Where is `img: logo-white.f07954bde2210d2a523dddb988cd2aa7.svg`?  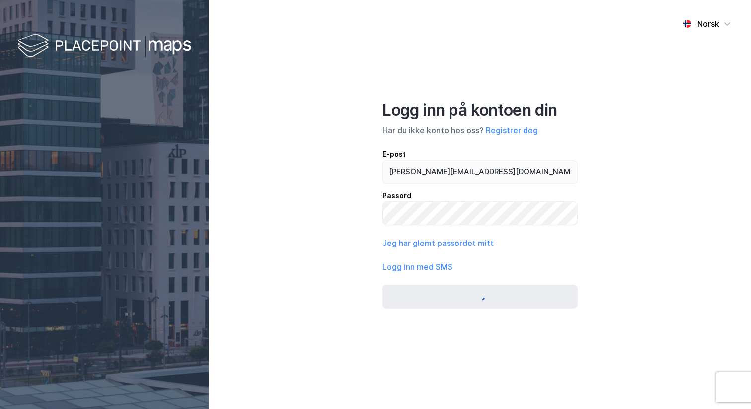
img: logo-white.f07954bde2210d2a523dddb988cd2aa7.svg is located at coordinates (104, 46).